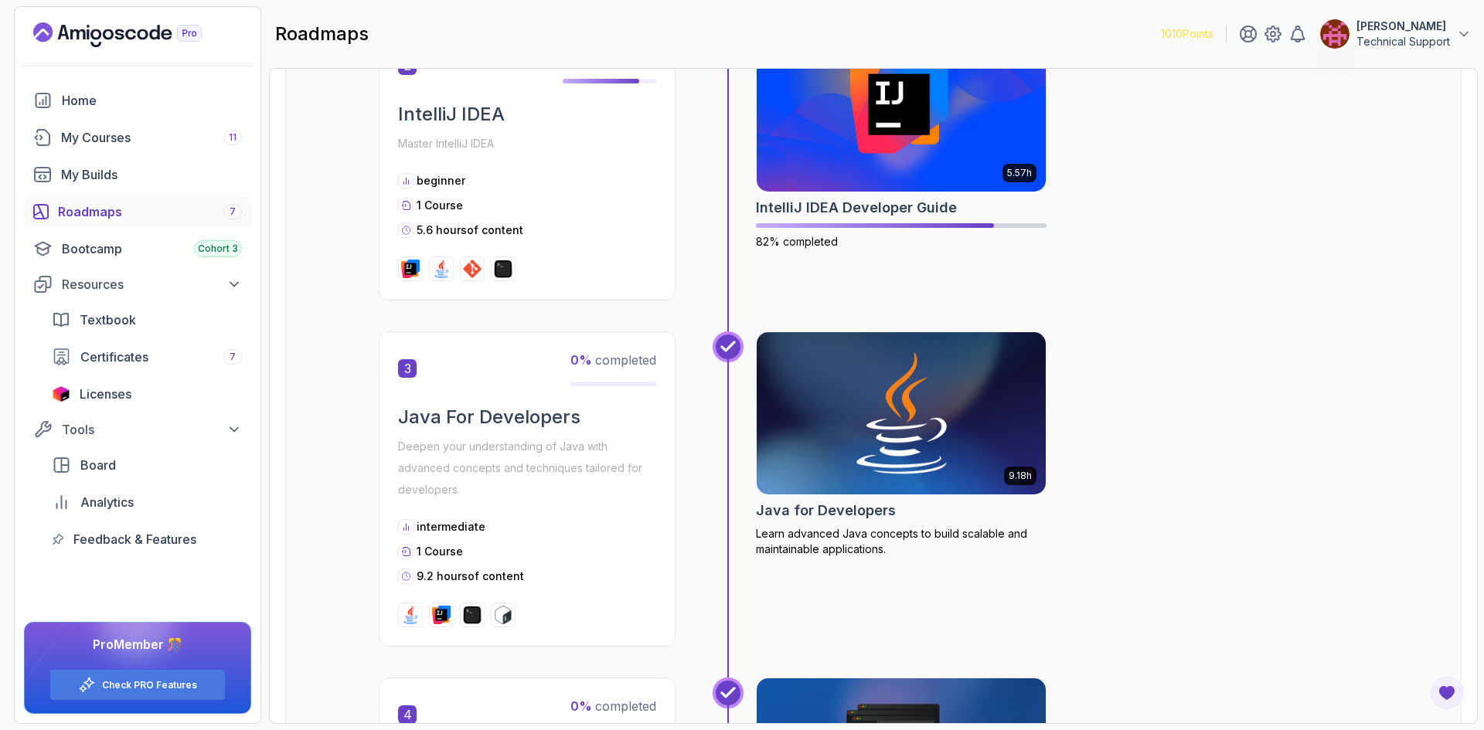 This screenshot has height=730, width=1484. I want to click on span: 4, so click(407, 715).